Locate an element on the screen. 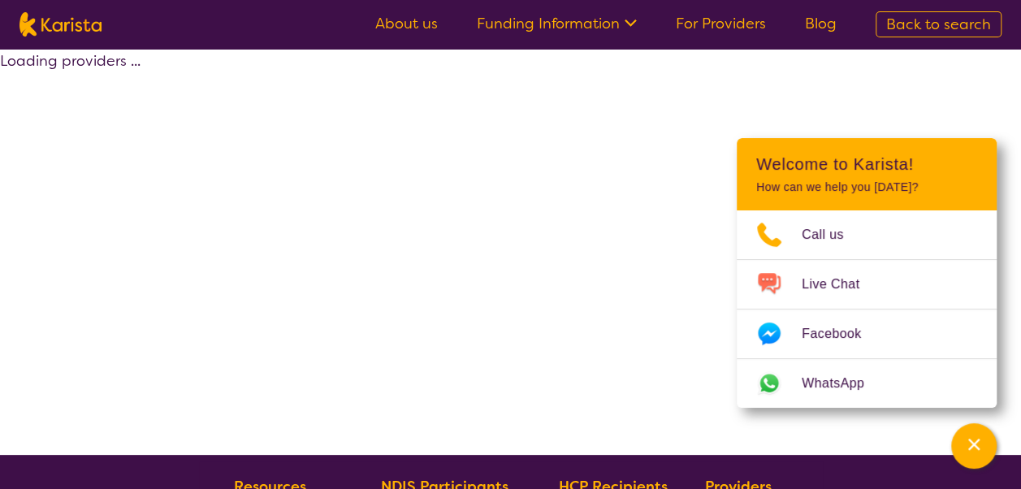  a: Web link opens in a new tab. is located at coordinates (867, 383).